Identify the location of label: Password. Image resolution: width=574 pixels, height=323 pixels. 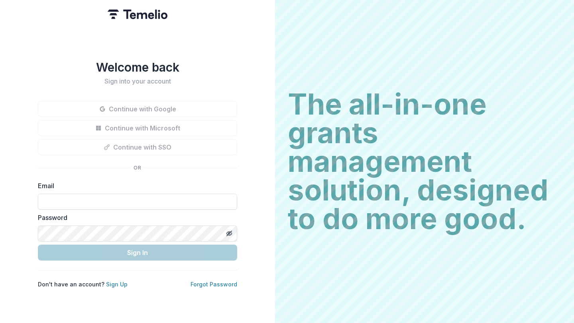
(135, 218).